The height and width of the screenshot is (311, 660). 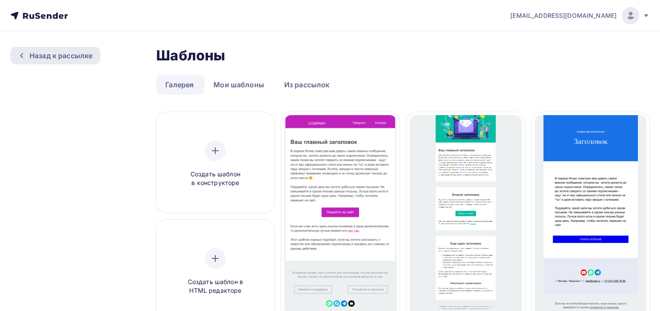 What do you see at coordinates (307, 85) in the screenshot?
I see `a: Из рассылок` at bounding box center [307, 85].